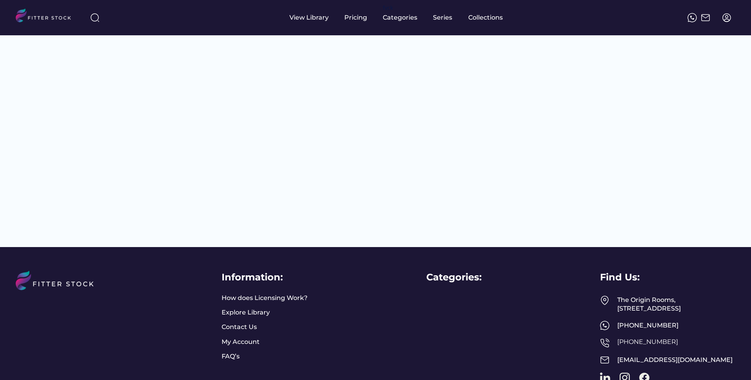 This screenshot has width=751, height=380. What do you see at coordinates (264, 298) in the screenshot?
I see `a: How does Licensing Work?` at bounding box center [264, 298].